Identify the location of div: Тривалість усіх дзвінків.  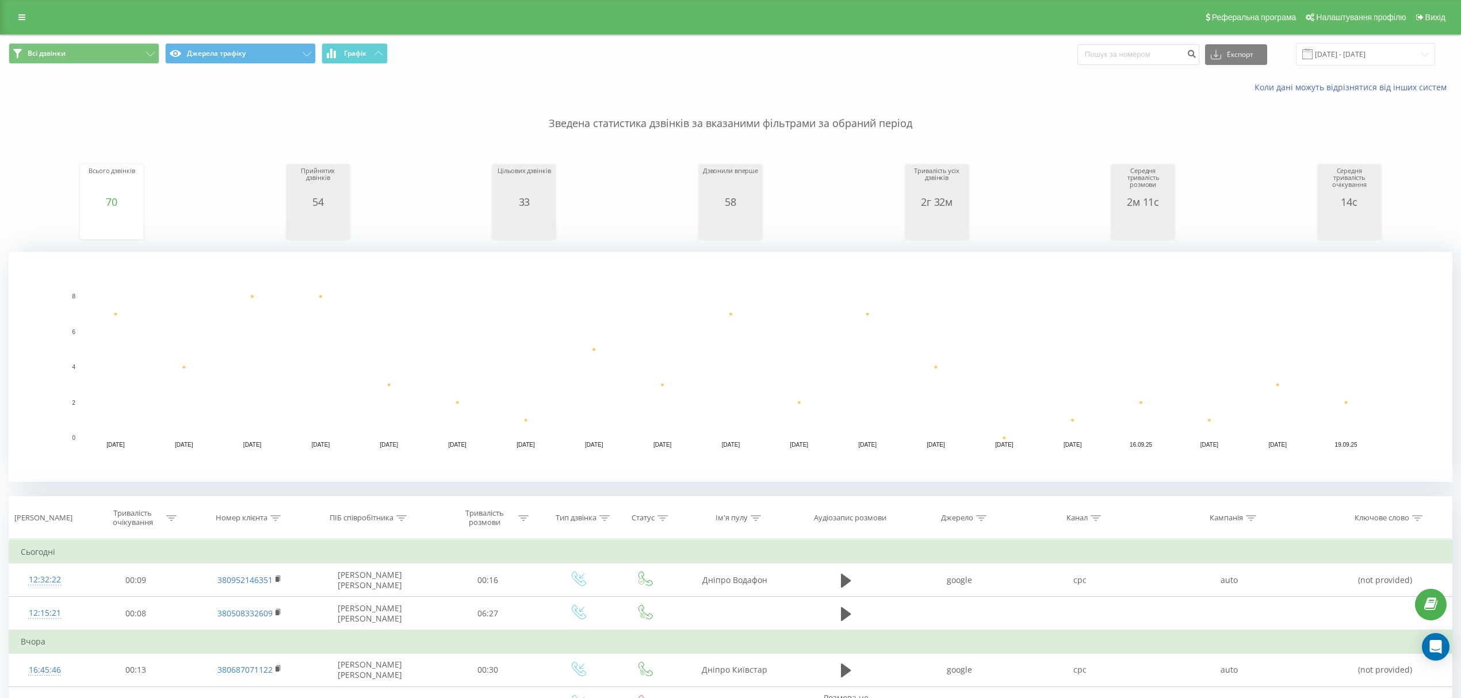
(937, 182).